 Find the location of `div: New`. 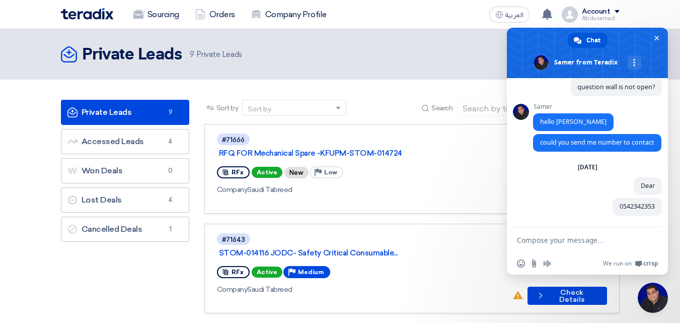

div: New is located at coordinates (296, 172).